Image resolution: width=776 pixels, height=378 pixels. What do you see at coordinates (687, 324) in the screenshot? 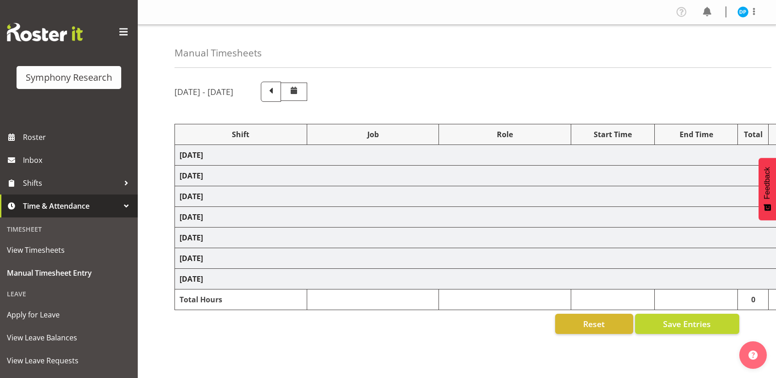
I see `span: Save Entries` at bounding box center [687, 324].